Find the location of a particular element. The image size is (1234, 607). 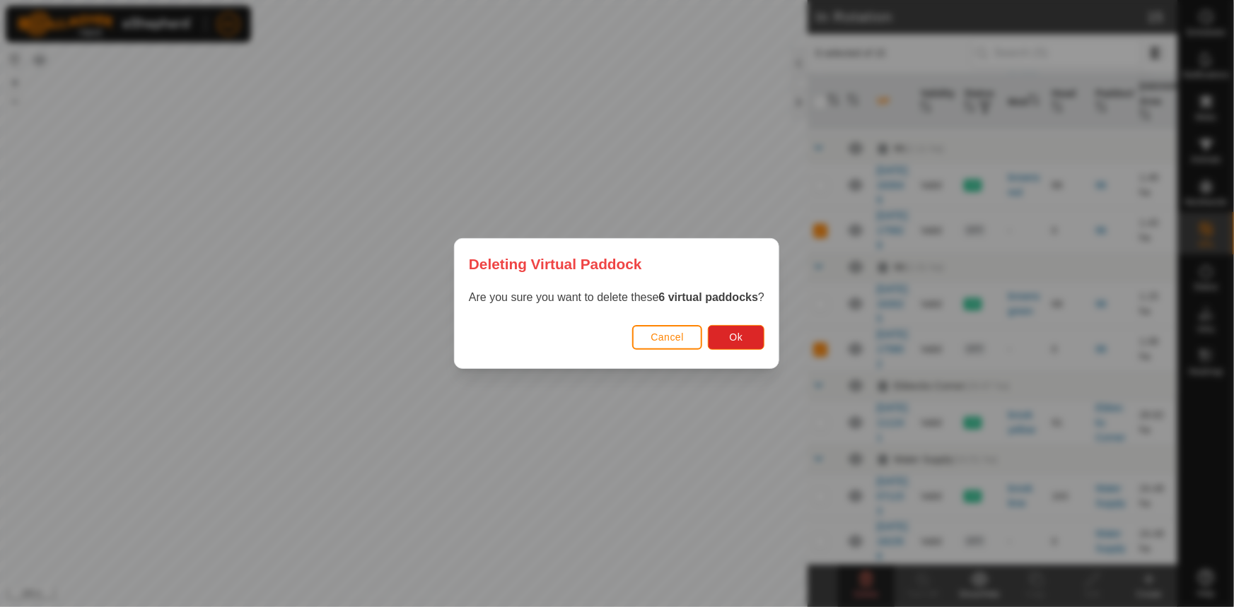

strong: 6 virtual paddocks is located at coordinates (708, 297).